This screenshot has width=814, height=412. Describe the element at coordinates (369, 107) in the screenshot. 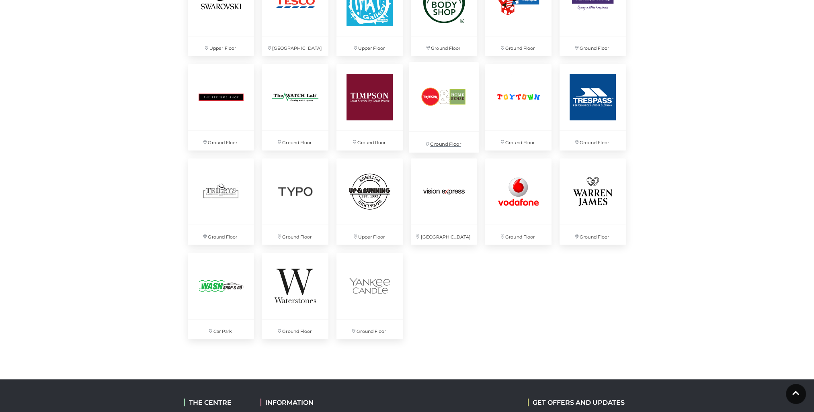

I see `a: Ground floor` at that location.